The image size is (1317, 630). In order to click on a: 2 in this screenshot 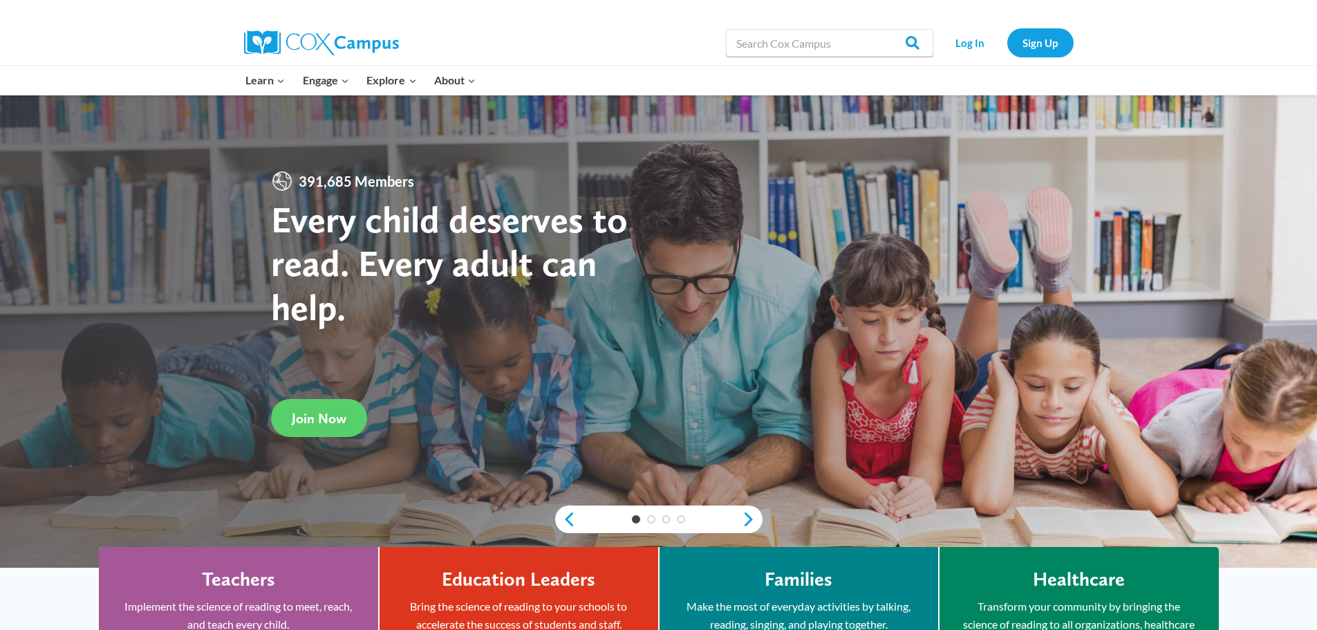, I will do `click(651, 519)`.